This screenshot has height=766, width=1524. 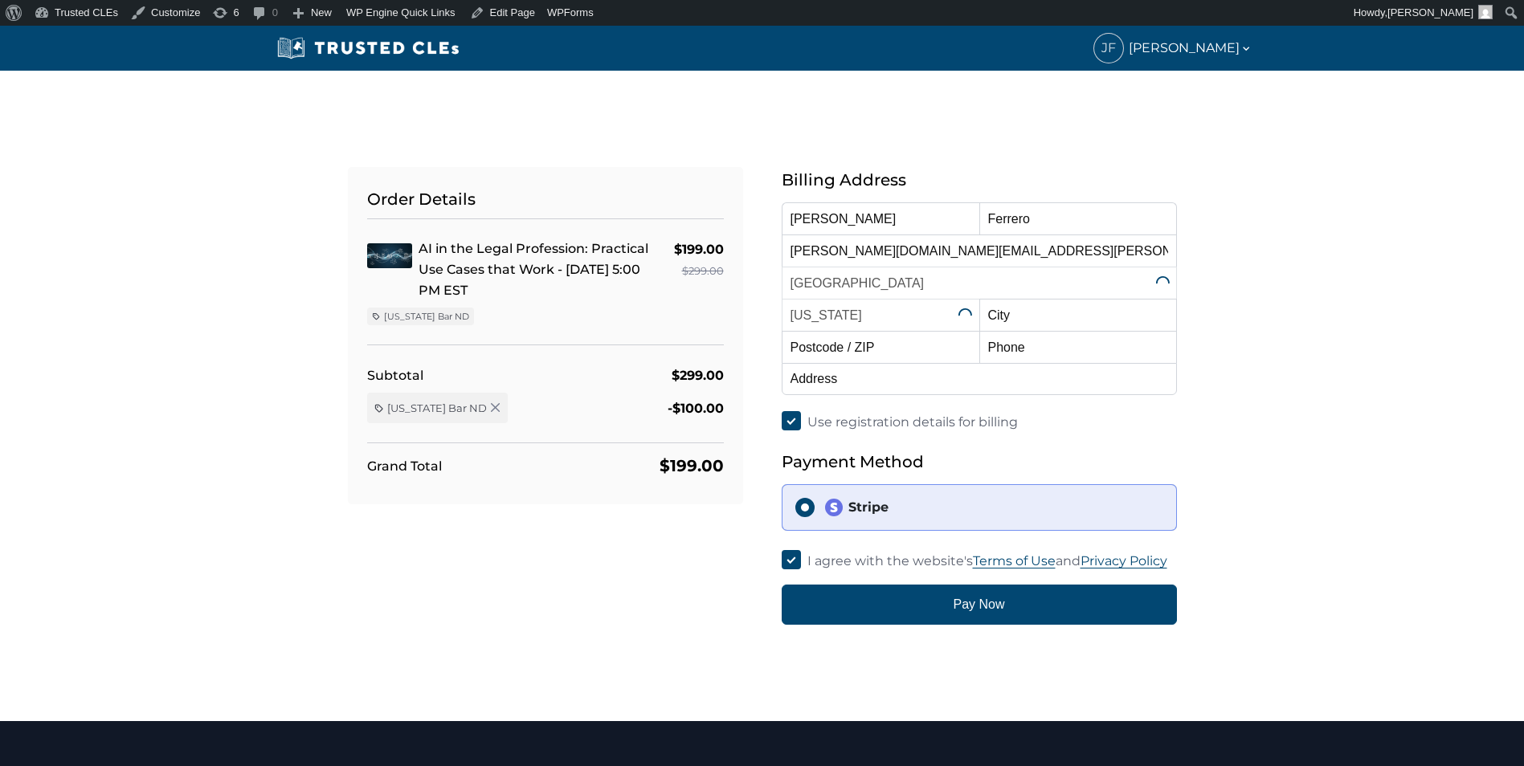 What do you see at coordinates (1014, 561) in the screenshot?
I see `a: Terms of Use` at bounding box center [1014, 561].